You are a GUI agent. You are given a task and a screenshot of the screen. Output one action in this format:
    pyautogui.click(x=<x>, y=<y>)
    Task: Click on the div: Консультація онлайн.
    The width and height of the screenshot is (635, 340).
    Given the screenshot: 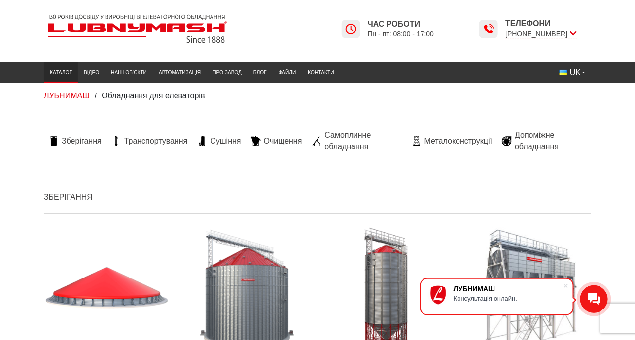 What is the action you would take?
    pyautogui.click(x=508, y=299)
    